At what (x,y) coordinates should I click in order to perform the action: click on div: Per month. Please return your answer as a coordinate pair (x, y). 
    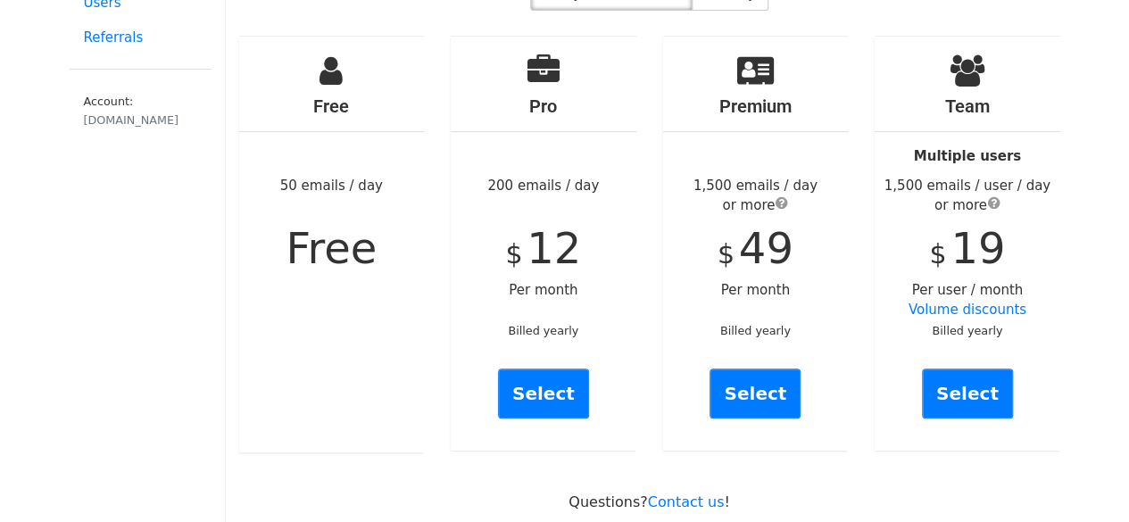
    Looking at the image, I should click on (756, 244).